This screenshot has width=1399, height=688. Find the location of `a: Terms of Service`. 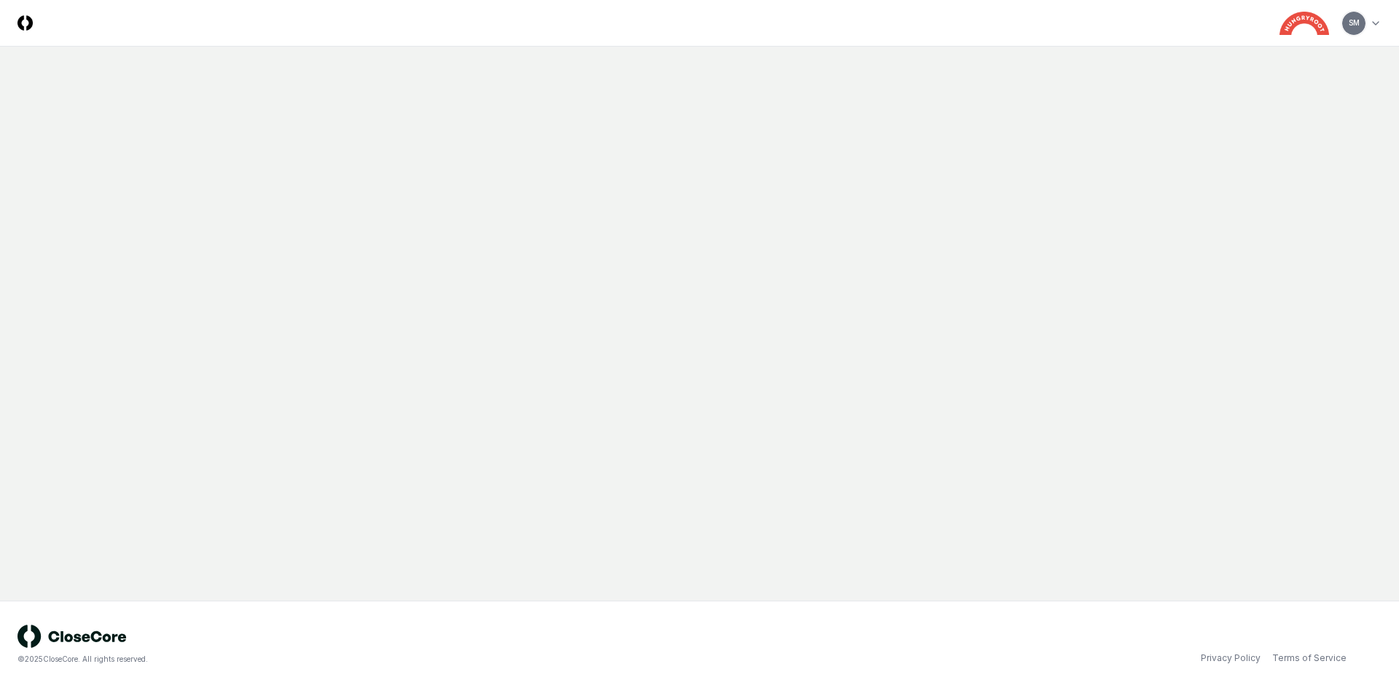

a: Terms of Service is located at coordinates (1309, 658).